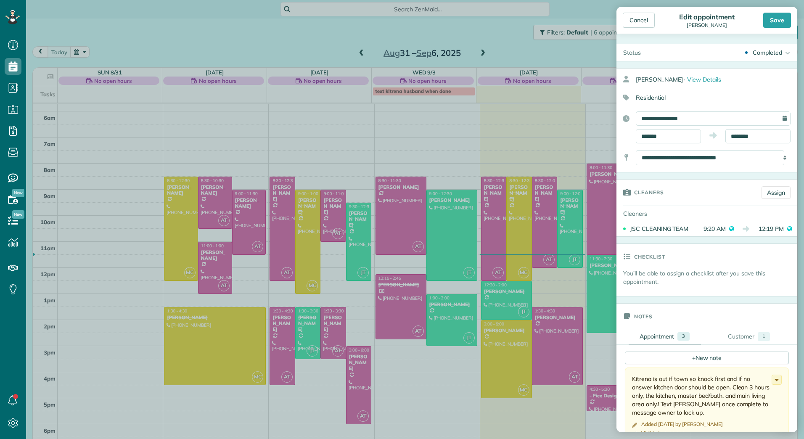  Describe the element at coordinates (639, 20) in the screenshot. I see `div: Cancel` at that location.